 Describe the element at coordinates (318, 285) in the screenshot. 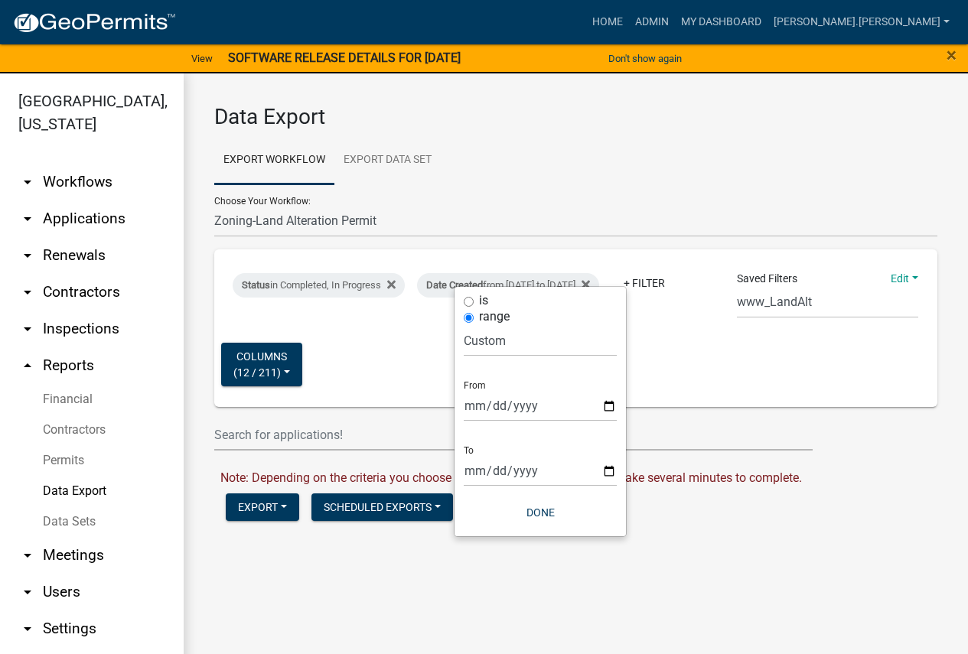

I see `div: in Completed, In Progress` at that location.